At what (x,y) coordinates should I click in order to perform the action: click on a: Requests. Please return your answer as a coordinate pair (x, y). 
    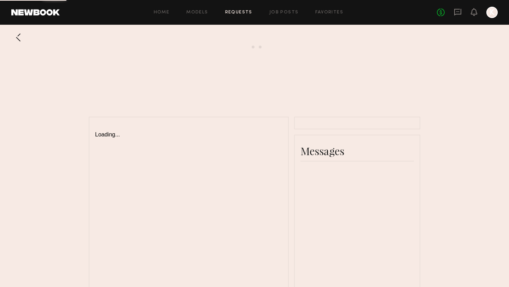
    Looking at the image, I should click on (238, 12).